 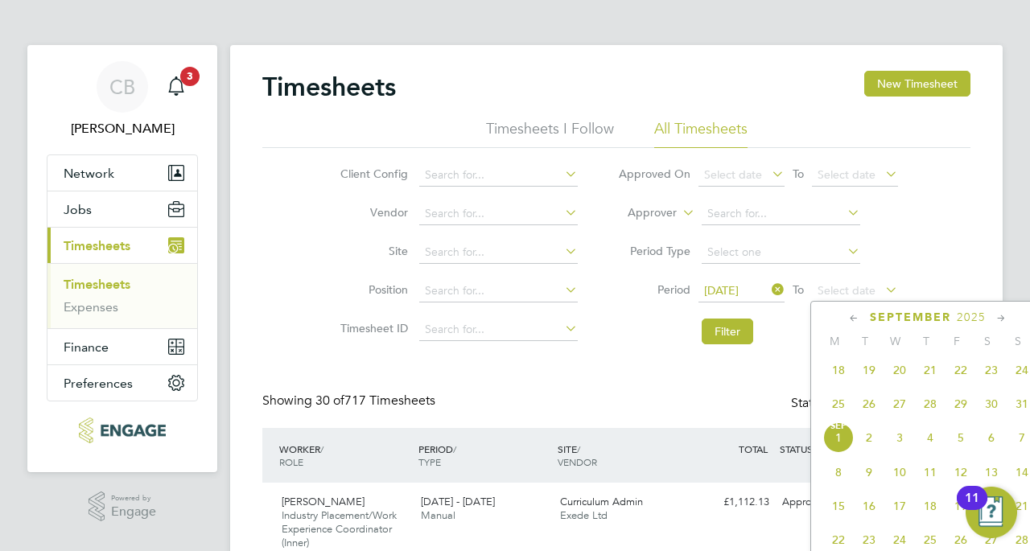 What do you see at coordinates (753, 449) in the screenshot?
I see `span: TOTAL` at bounding box center [753, 449].